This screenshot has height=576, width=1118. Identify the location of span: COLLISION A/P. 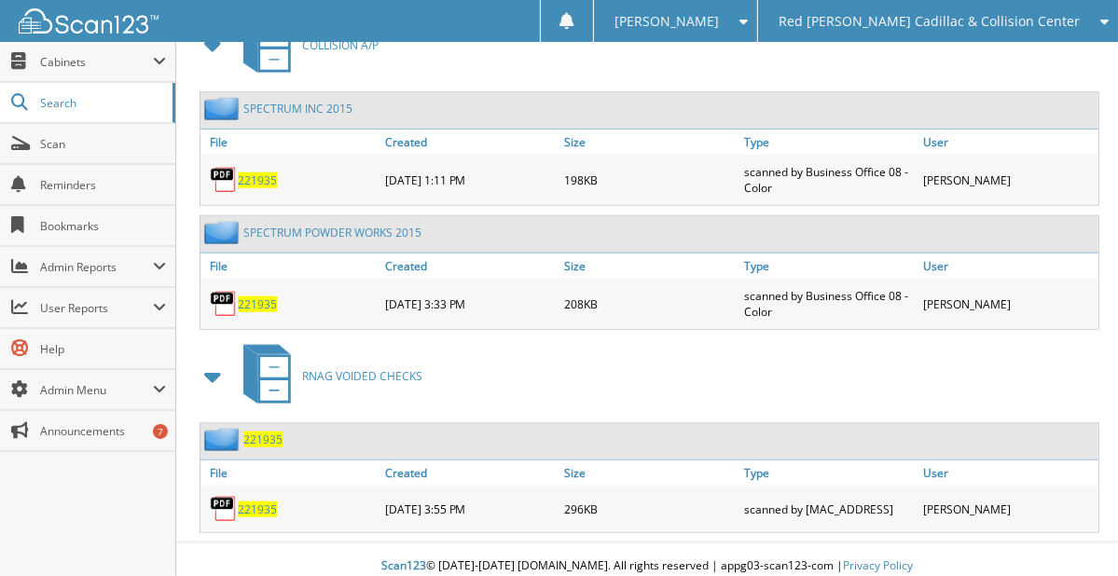
(340, 45).